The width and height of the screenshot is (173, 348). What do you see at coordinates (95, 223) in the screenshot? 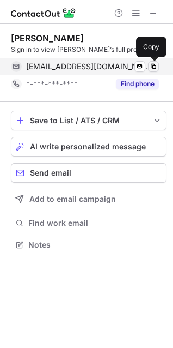
I see `span: Find work email` at bounding box center [95, 223].